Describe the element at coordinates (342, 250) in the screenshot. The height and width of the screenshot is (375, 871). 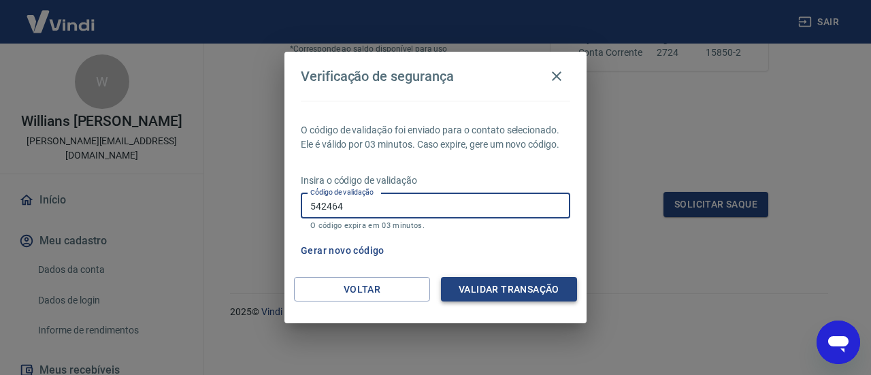
I see `button: Gerar novo código` at that location.